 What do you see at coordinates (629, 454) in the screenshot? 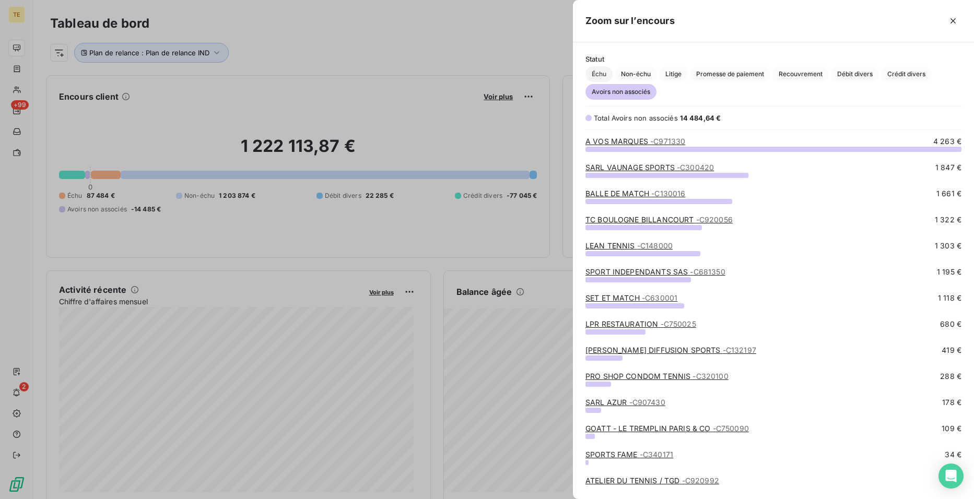
I see `a: SPORTS FAME` at bounding box center [629, 454].